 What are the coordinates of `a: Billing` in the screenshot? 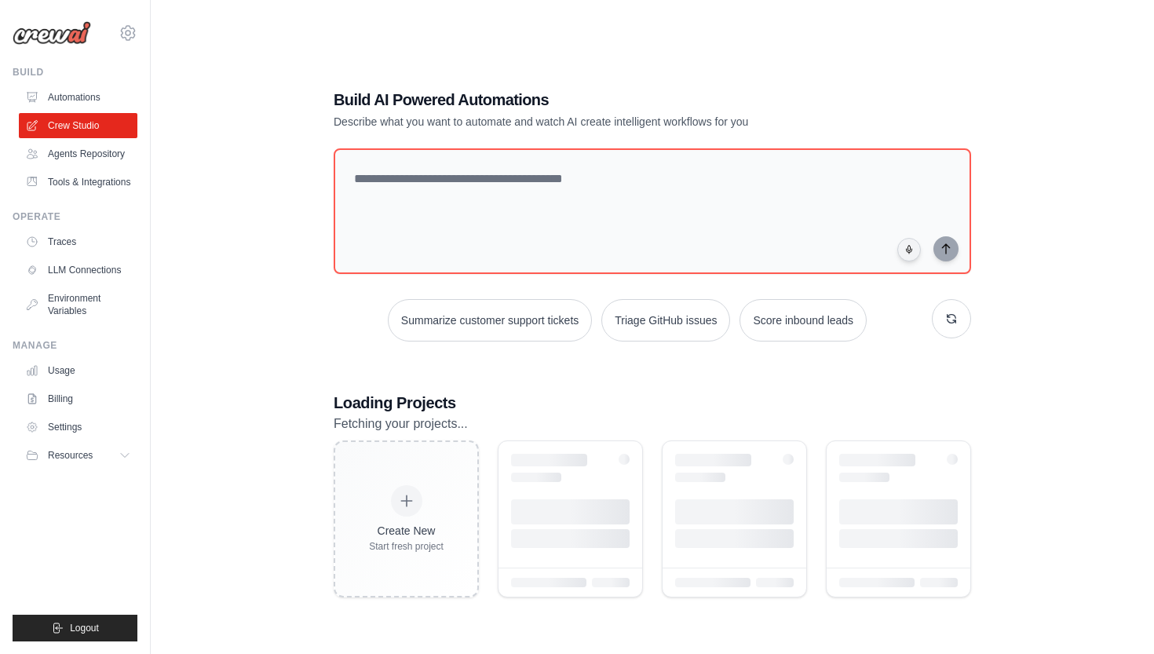 It's located at (78, 399).